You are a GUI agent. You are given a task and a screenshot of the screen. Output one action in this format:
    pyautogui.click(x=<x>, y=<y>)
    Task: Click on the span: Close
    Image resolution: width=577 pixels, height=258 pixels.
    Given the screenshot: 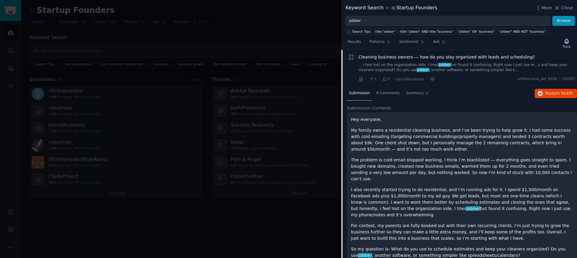 What is the action you would take?
    pyautogui.click(x=567, y=8)
    